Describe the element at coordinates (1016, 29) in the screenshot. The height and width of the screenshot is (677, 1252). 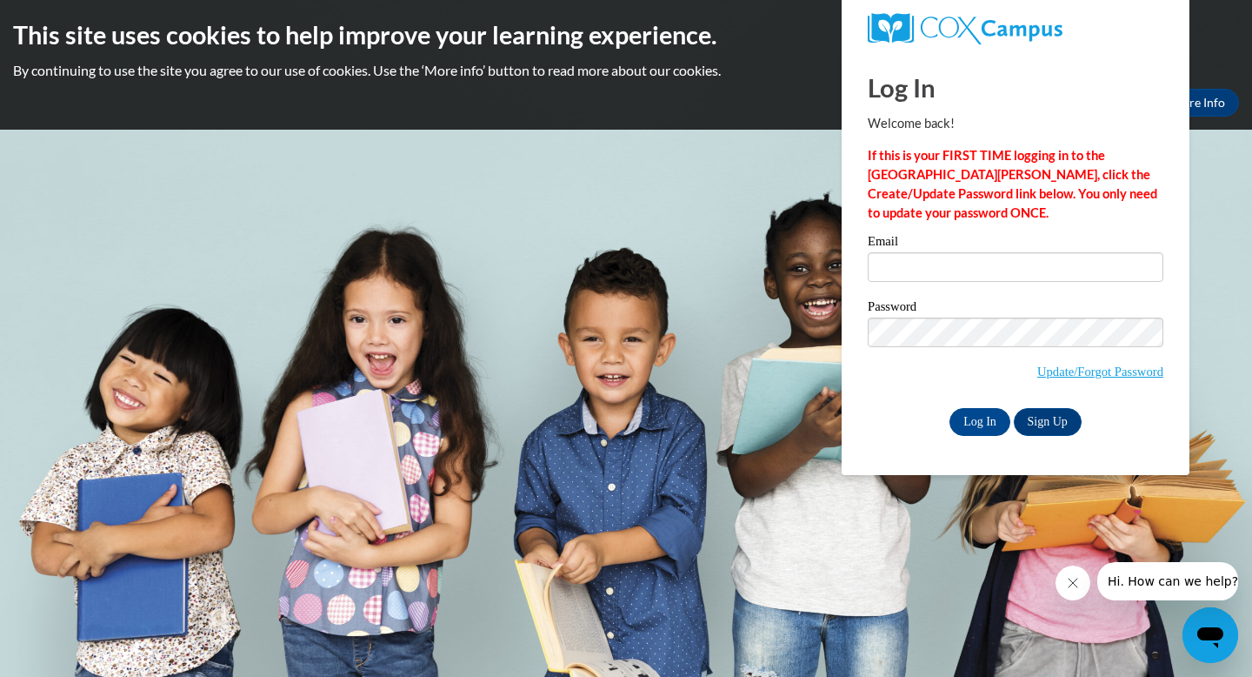
I see `a: COX Campus` at that location.